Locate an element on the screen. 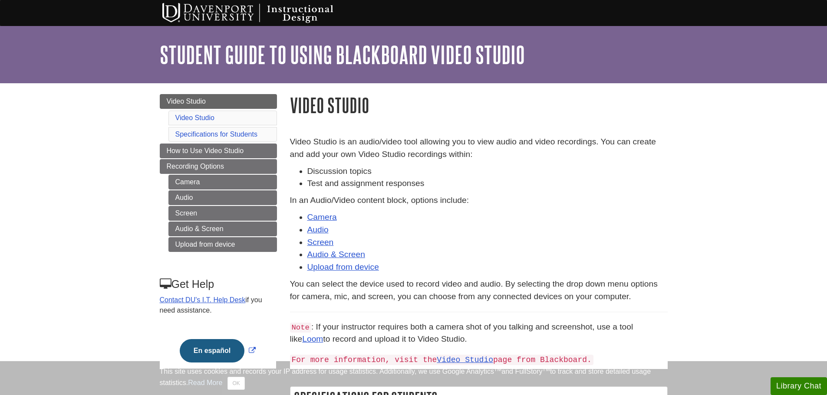 The width and height of the screenshot is (827, 395). a: Link opens in new window is located at coordinates (217, 351).